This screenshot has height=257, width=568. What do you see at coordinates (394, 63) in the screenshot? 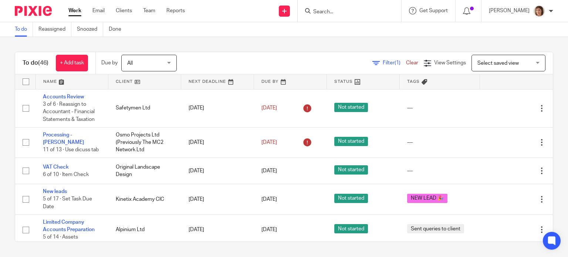
I see `span: Filter` at bounding box center [394, 63].